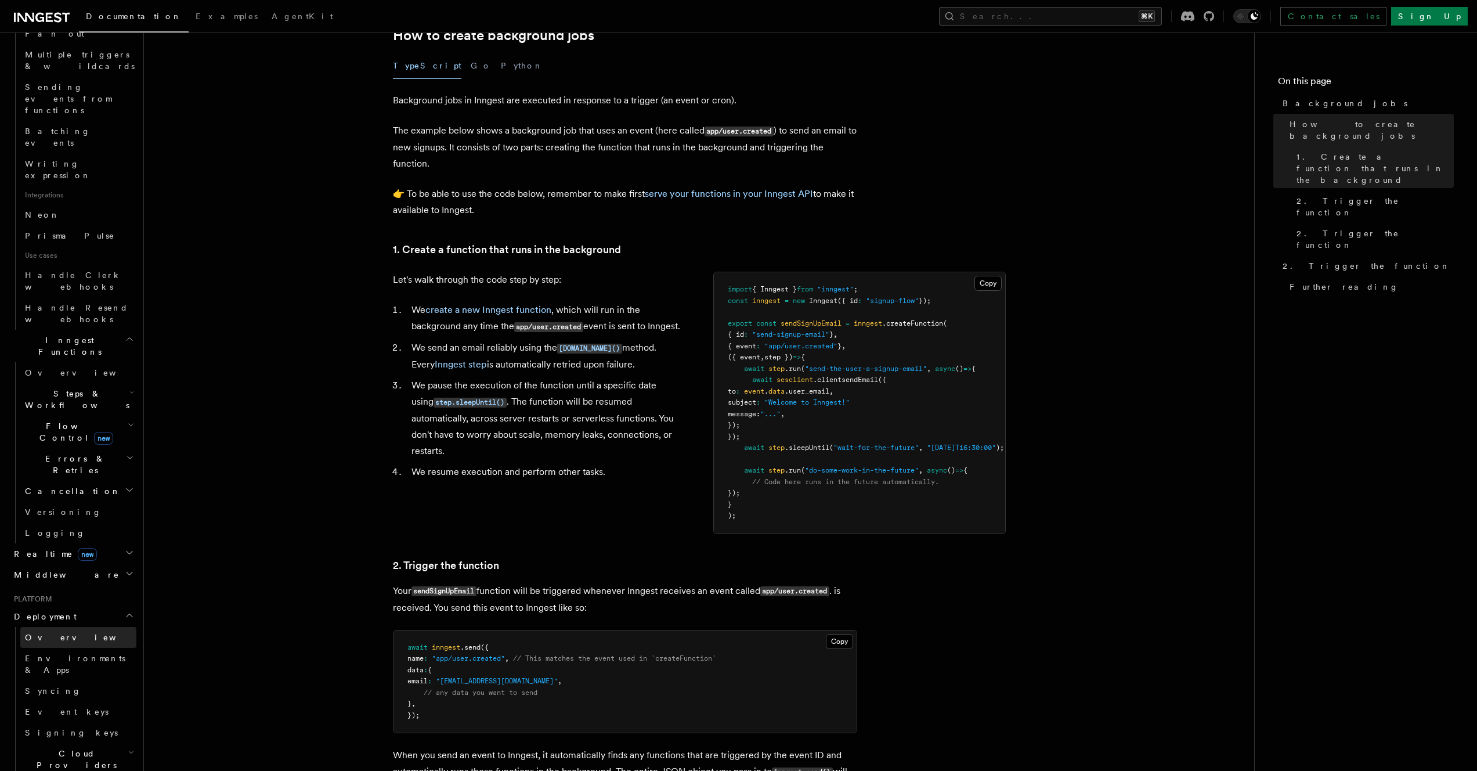  I want to click on a: Prisma Pulse, so click(78, 236).